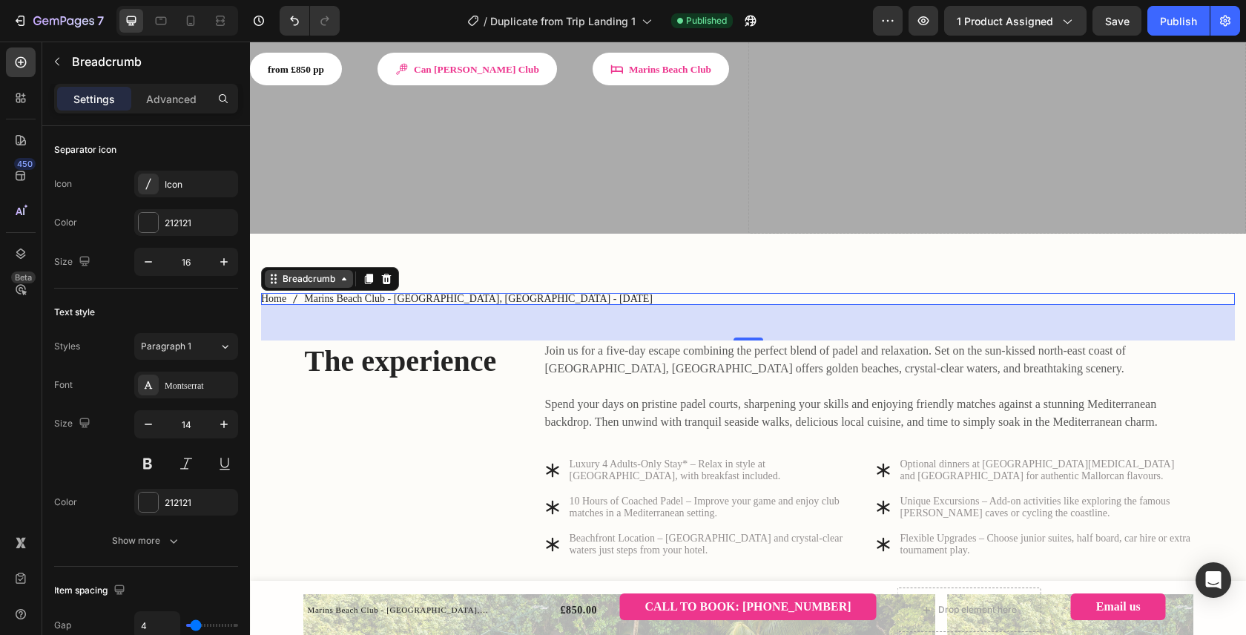  What do you see at coordinates (58, 21) in the screenshot?
I see `button: 7` at bounding box center [58, 21].